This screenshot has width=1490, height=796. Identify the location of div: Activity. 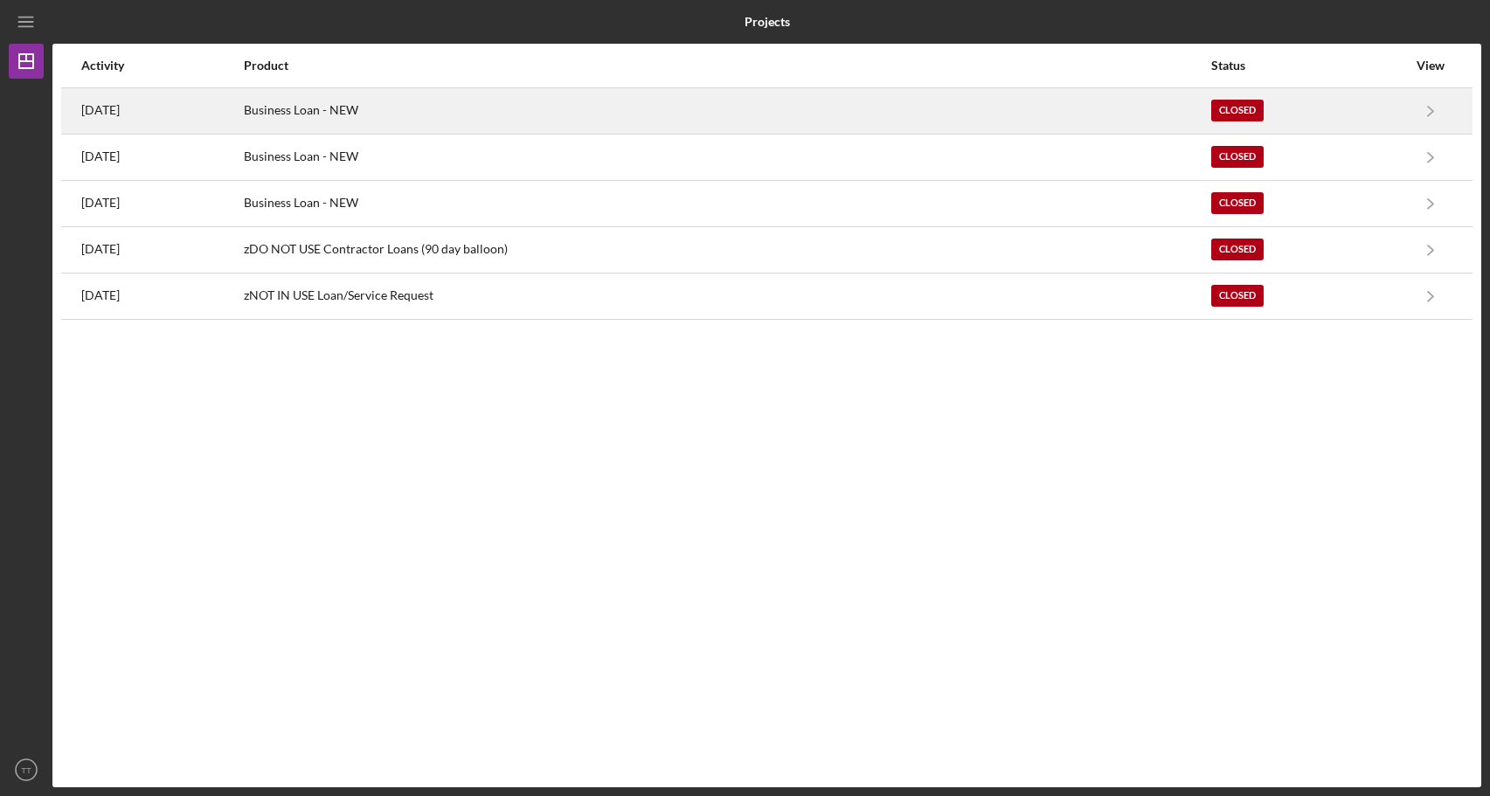
(162, 66).